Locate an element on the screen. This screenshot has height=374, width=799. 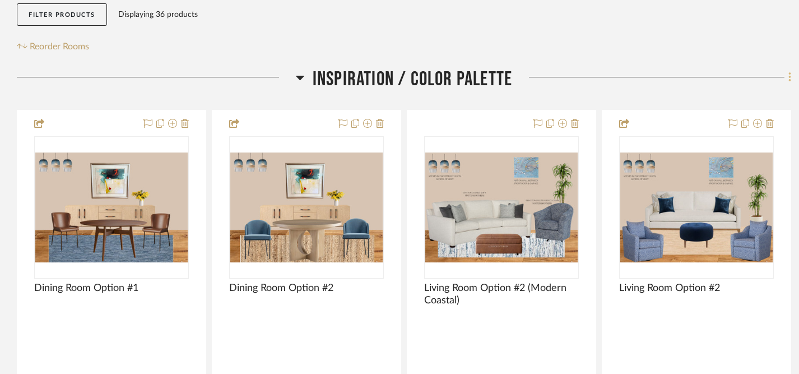
span: Dining Room Option #2 is located at coordinates (281, 288).